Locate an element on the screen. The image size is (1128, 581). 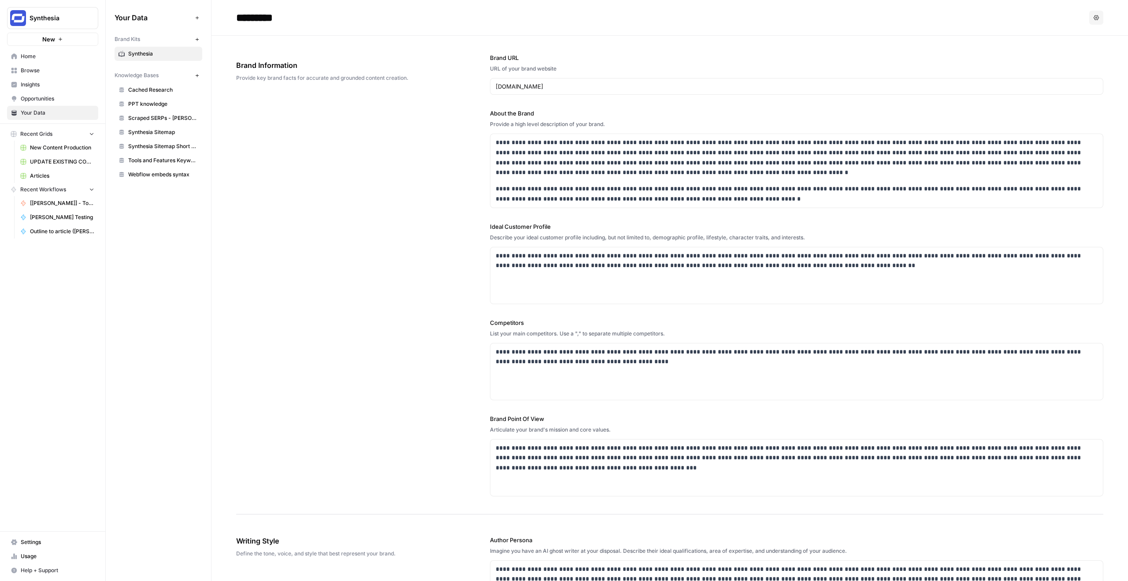
span: Help + Support is located at coordinates (57, 570).